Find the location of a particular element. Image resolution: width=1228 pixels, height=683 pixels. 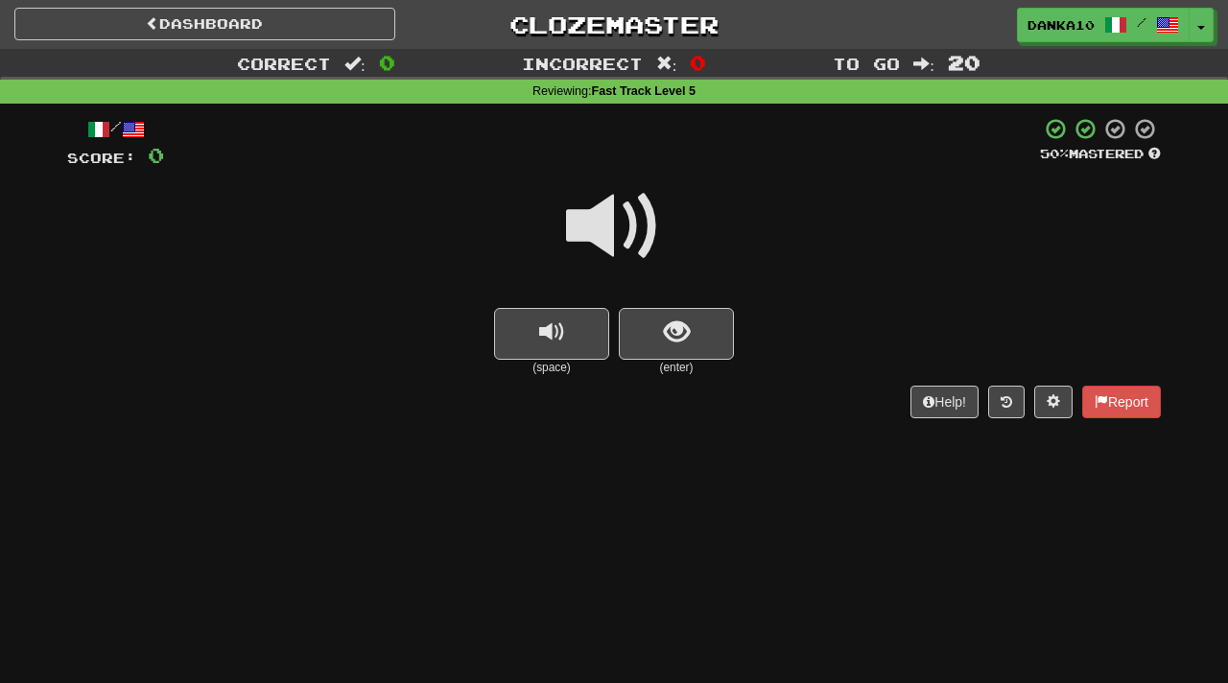

a: Dashboard is located at coordinates (204, 24).